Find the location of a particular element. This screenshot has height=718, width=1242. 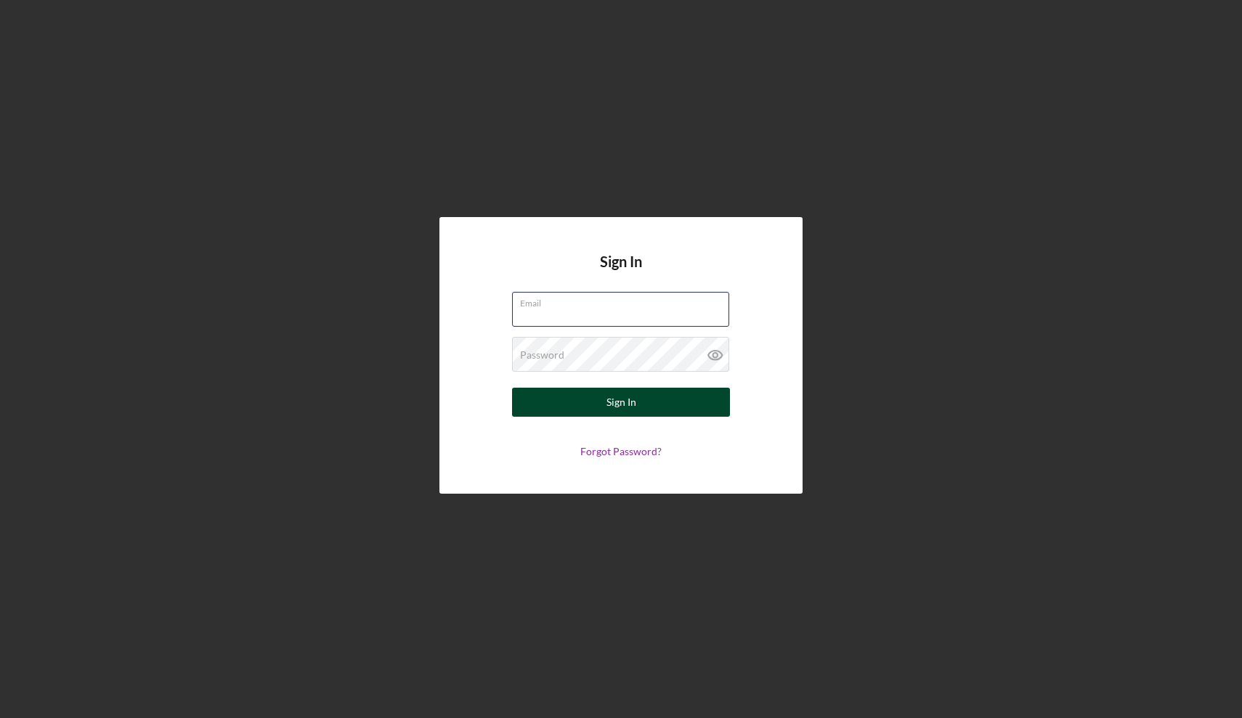

a: Forgot Password? is located at coordinates (621, 451).